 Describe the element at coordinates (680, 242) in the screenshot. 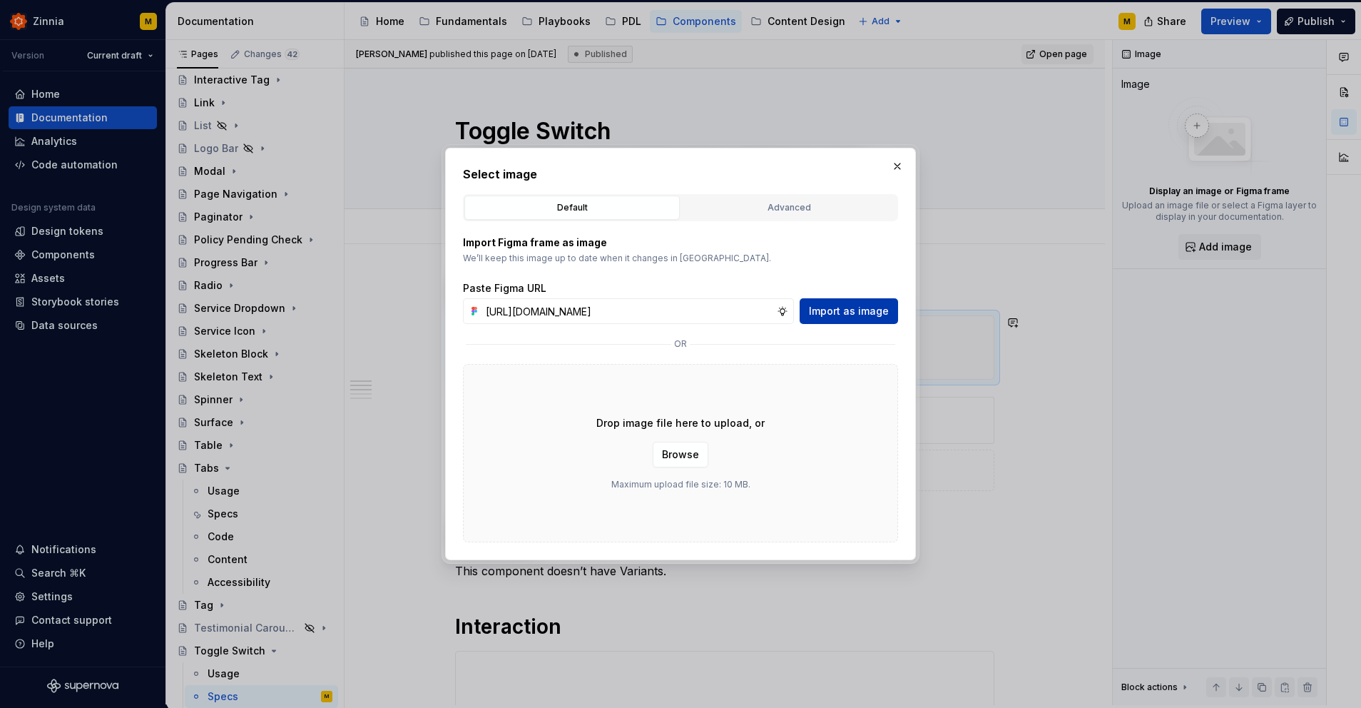

I see `p: Import Figma frame as image` at that location.